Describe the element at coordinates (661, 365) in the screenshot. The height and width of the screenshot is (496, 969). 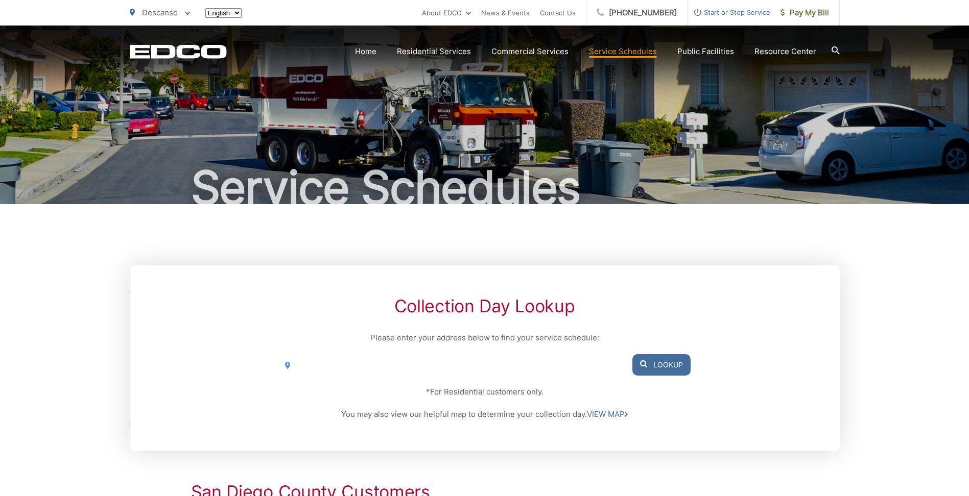
I see `button: Lookup` at that location.